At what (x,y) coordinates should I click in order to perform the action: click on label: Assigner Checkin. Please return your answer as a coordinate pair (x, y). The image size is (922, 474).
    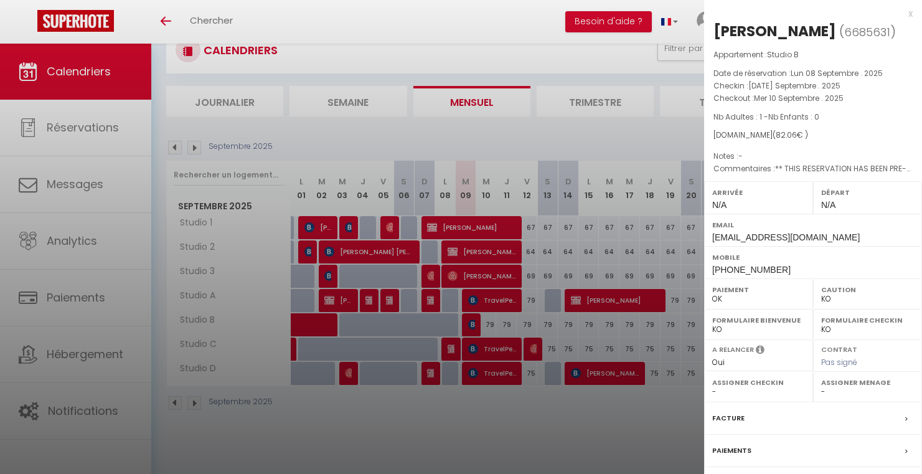
    Looking at the image, I should click on (758, 382).